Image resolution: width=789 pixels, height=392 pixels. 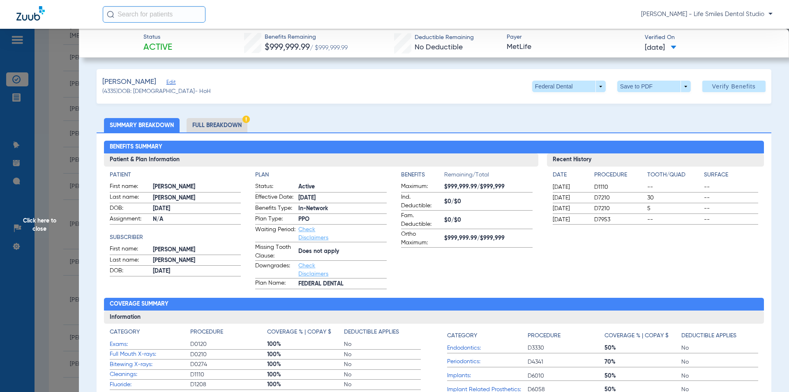 What do you see at coordinates (434, 147) in the screenshot?
I see `h2: Benefits Summary` at bounding box center [434, 147].